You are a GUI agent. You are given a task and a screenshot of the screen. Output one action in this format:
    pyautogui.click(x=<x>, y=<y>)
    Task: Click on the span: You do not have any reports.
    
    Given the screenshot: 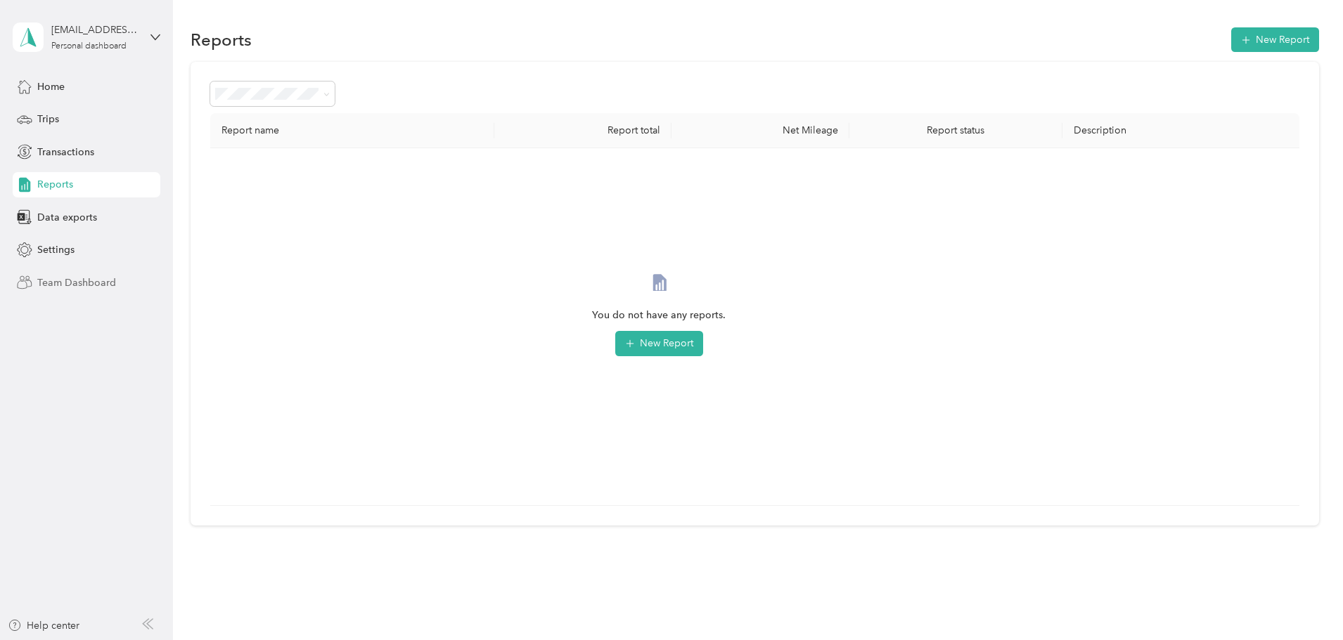 What is the action you would take?
    pyautogui.click(x=659, y=316)
    